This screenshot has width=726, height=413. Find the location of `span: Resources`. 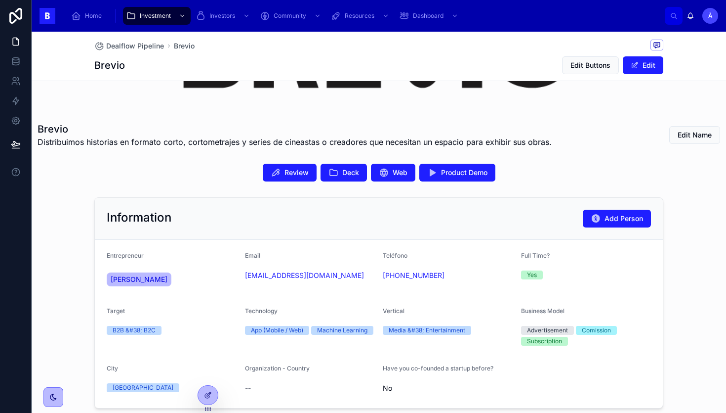

span: Resources is located at coordinates (360, 16).